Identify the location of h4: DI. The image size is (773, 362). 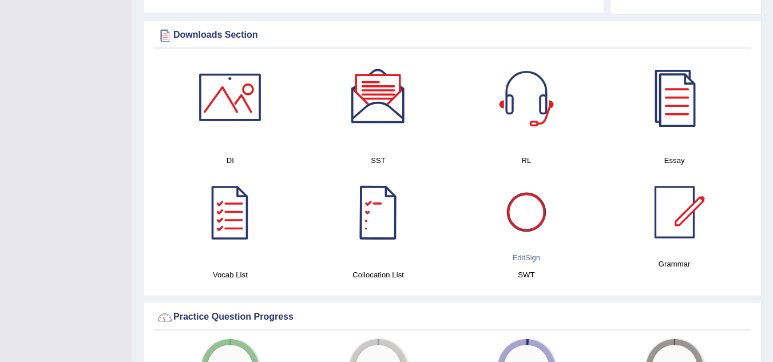
(230, 160).